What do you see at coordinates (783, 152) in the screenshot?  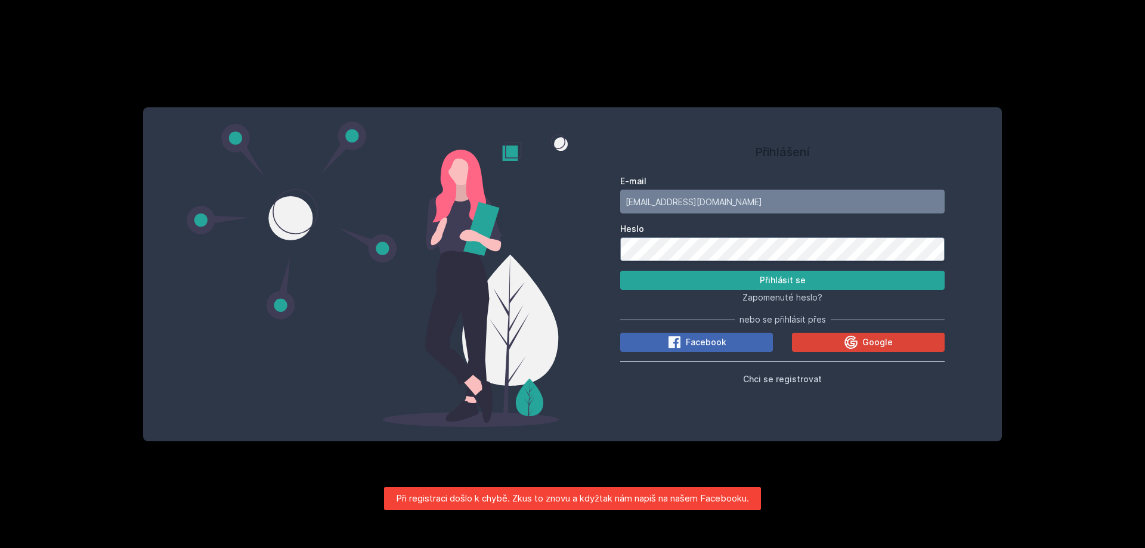 I see `h1: Přihlášení` at bounding box center [783, 152].